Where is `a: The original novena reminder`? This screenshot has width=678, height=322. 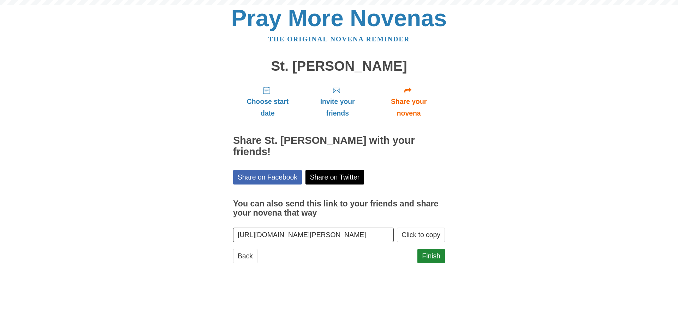
a: The original novena reminder is located at coordinates (339, 39).